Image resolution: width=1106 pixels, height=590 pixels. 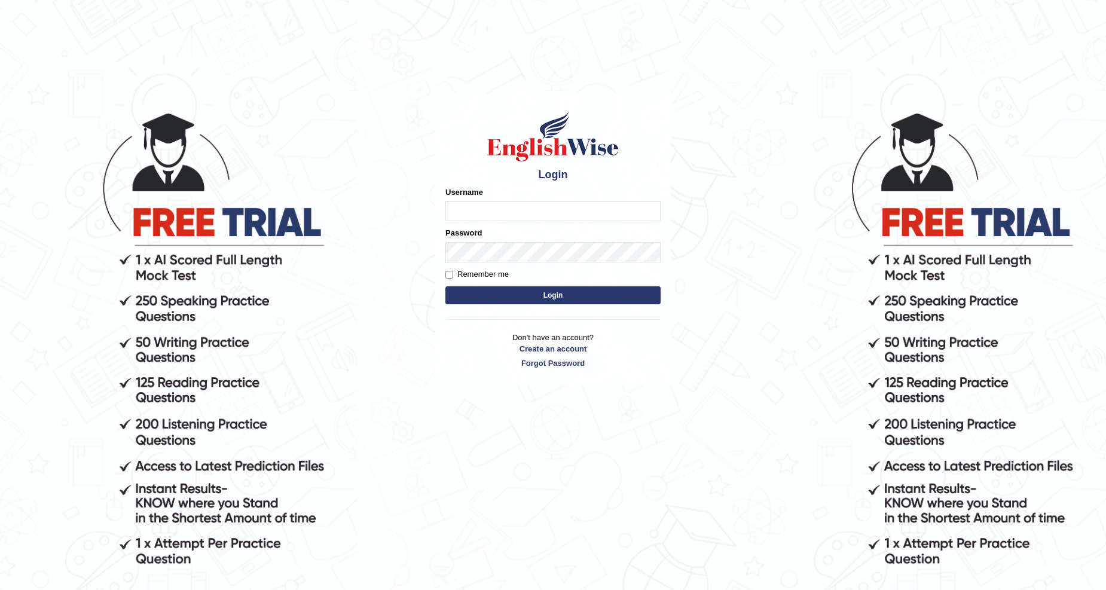 I want to click on p: Don't have an account?, so click(x=553, y=350).